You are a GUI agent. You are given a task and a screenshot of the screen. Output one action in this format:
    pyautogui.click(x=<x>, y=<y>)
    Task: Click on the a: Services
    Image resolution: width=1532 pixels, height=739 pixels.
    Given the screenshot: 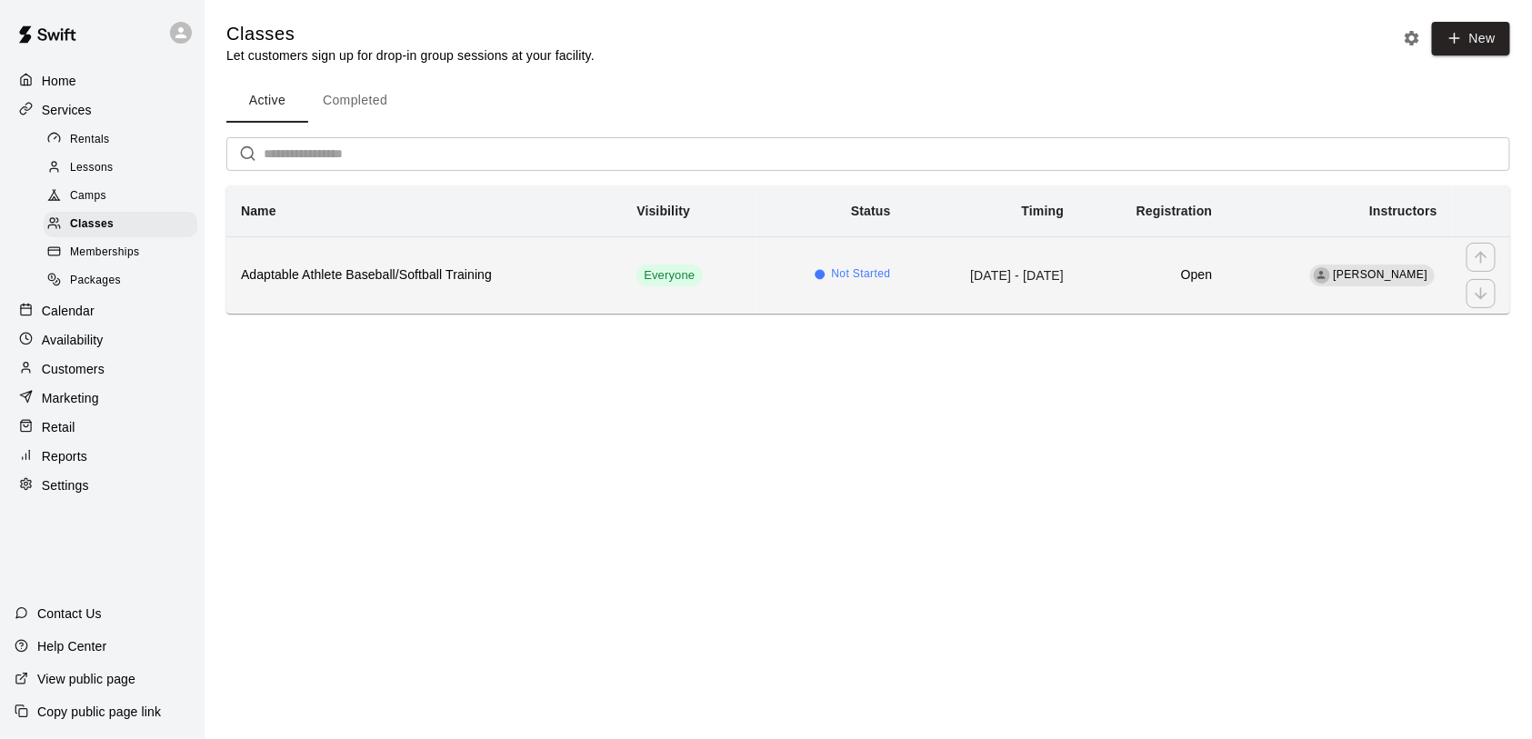 What is the action you would take?
    pyautogui.click(x=102, y=110)
    